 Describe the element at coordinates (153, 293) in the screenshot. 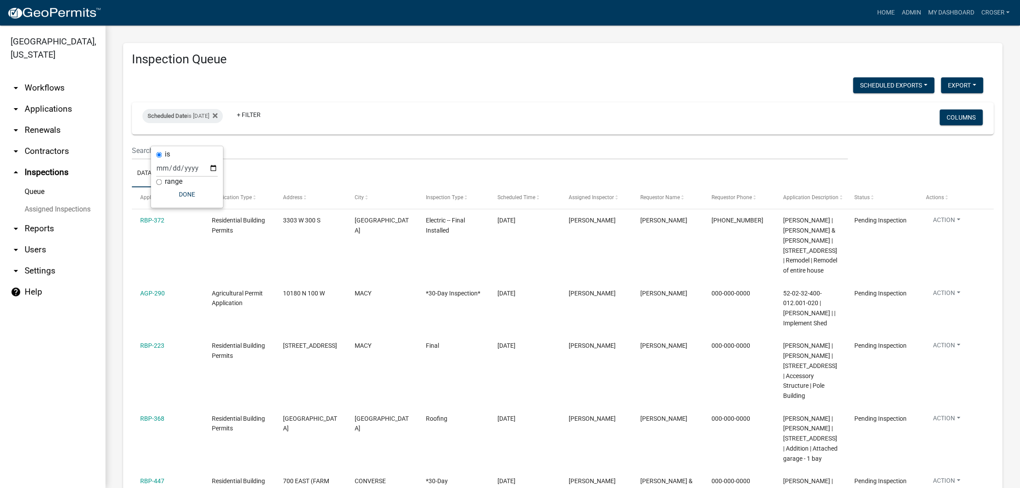

I see `a: AGP-290` at that location.